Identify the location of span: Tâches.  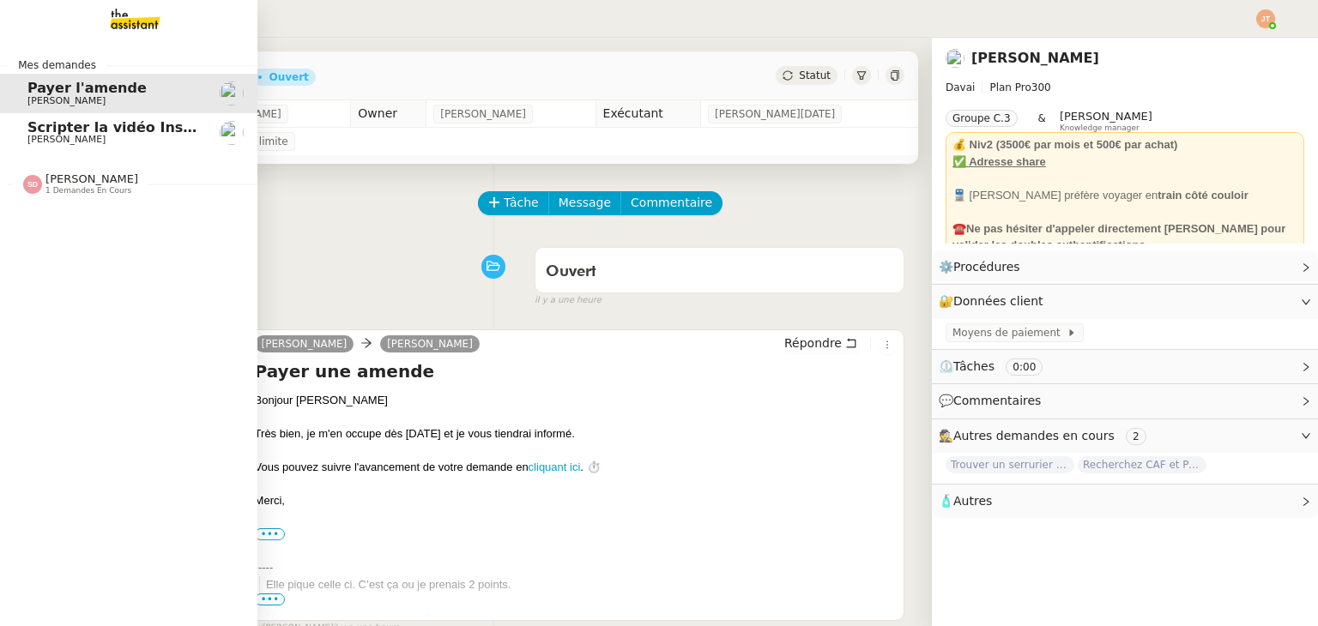
(974, 366).